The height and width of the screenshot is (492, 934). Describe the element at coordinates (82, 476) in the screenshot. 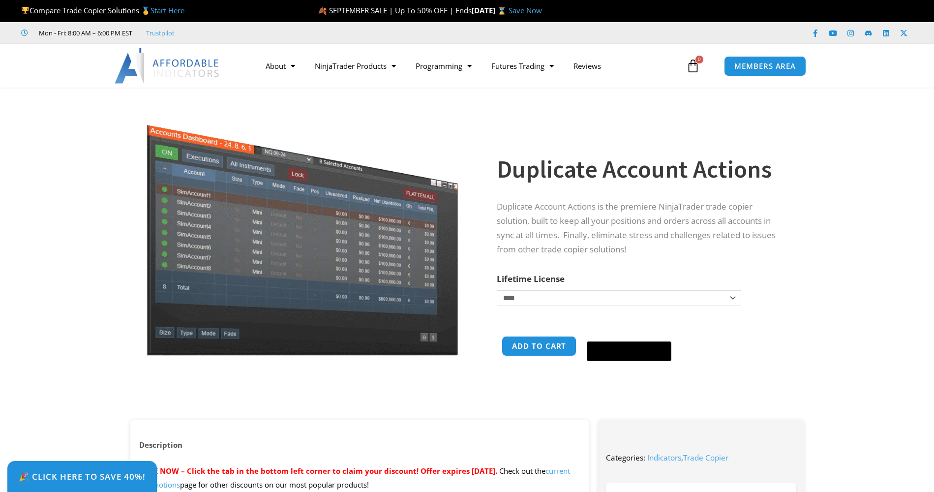

I see `span: 🎉 Click Here to save 40%!` at that location.